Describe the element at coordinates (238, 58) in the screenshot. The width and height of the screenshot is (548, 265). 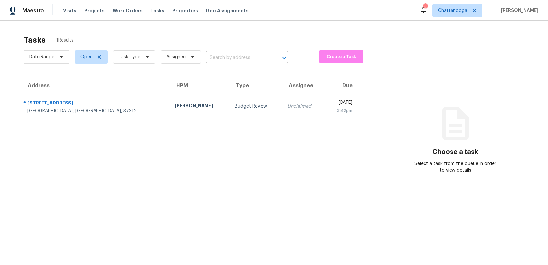
I see `input: Search by address` at that location.